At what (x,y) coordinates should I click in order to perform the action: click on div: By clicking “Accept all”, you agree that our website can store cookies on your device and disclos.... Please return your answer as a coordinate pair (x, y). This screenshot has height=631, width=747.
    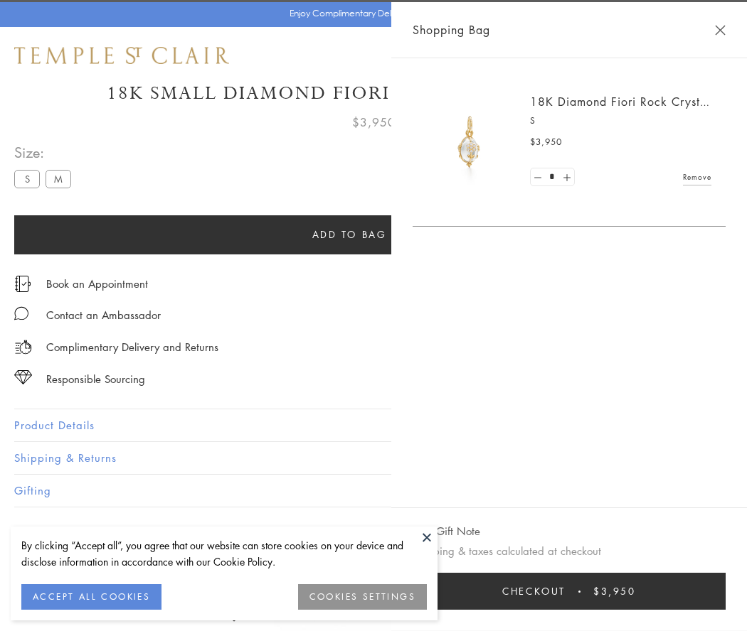
    Looking at the image, I should click on (224, 554).